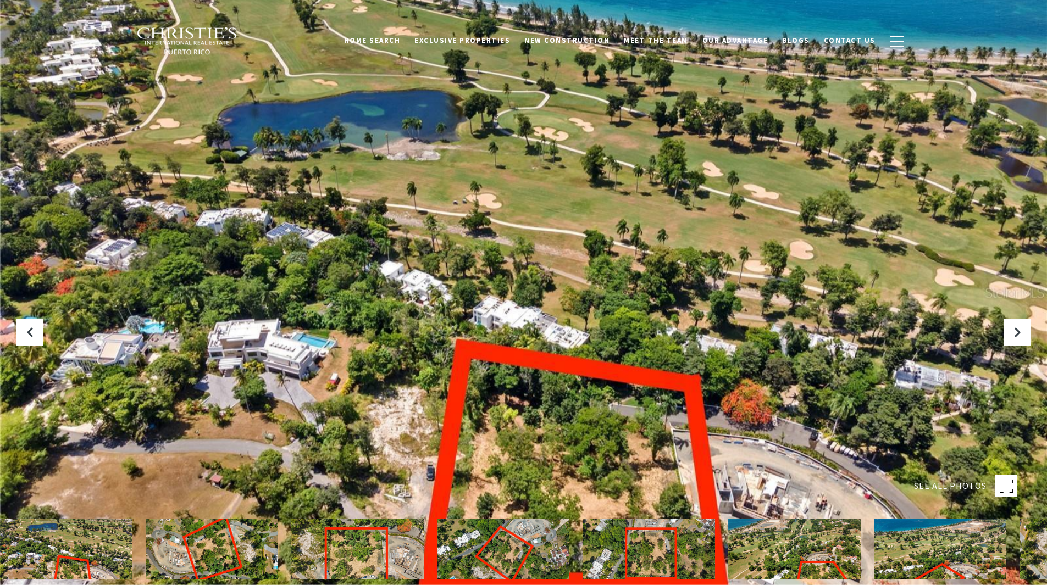 The width and height of the screenshot is (1047, 585). What do you see at coordinates (735, 41) in the screenshot?
I see `a: Our Advantage` at bounding box center [735, 41].